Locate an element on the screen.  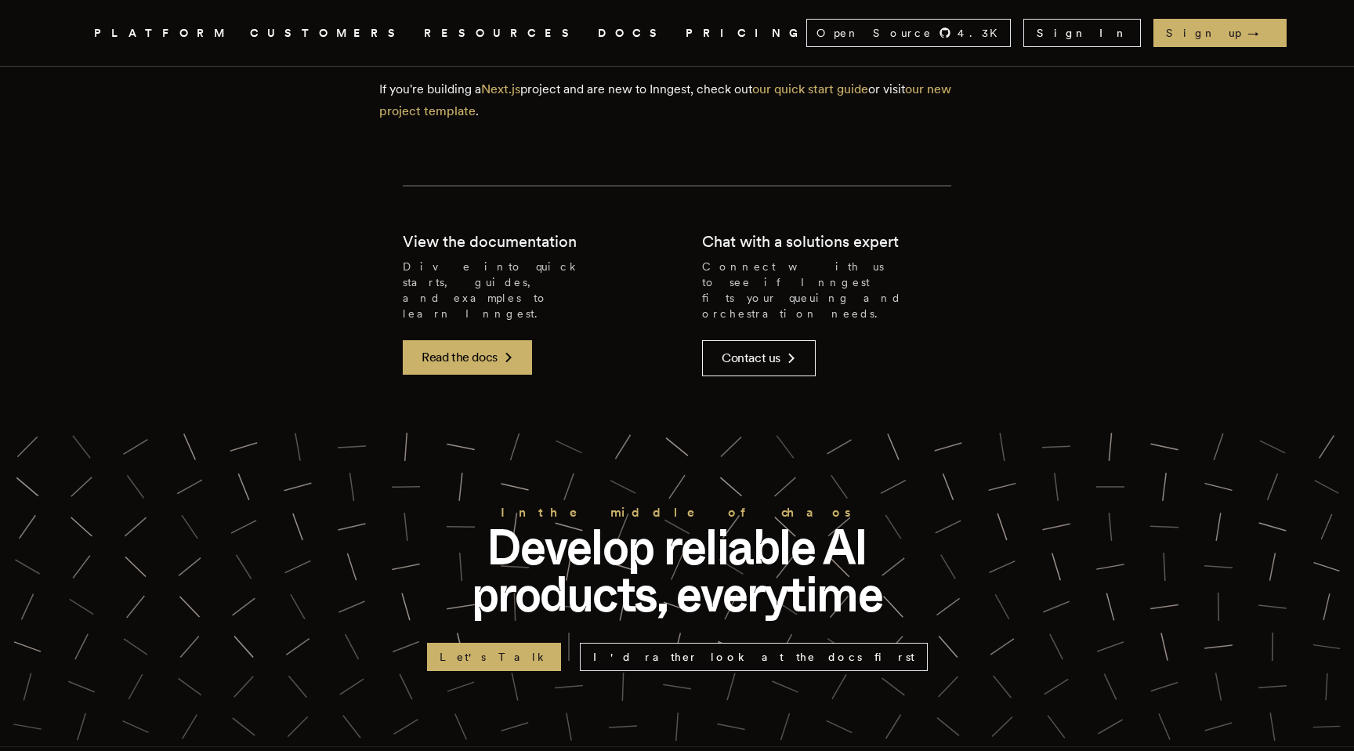
h2: Chat with a solutions expert is located at coordinates (800, 241).